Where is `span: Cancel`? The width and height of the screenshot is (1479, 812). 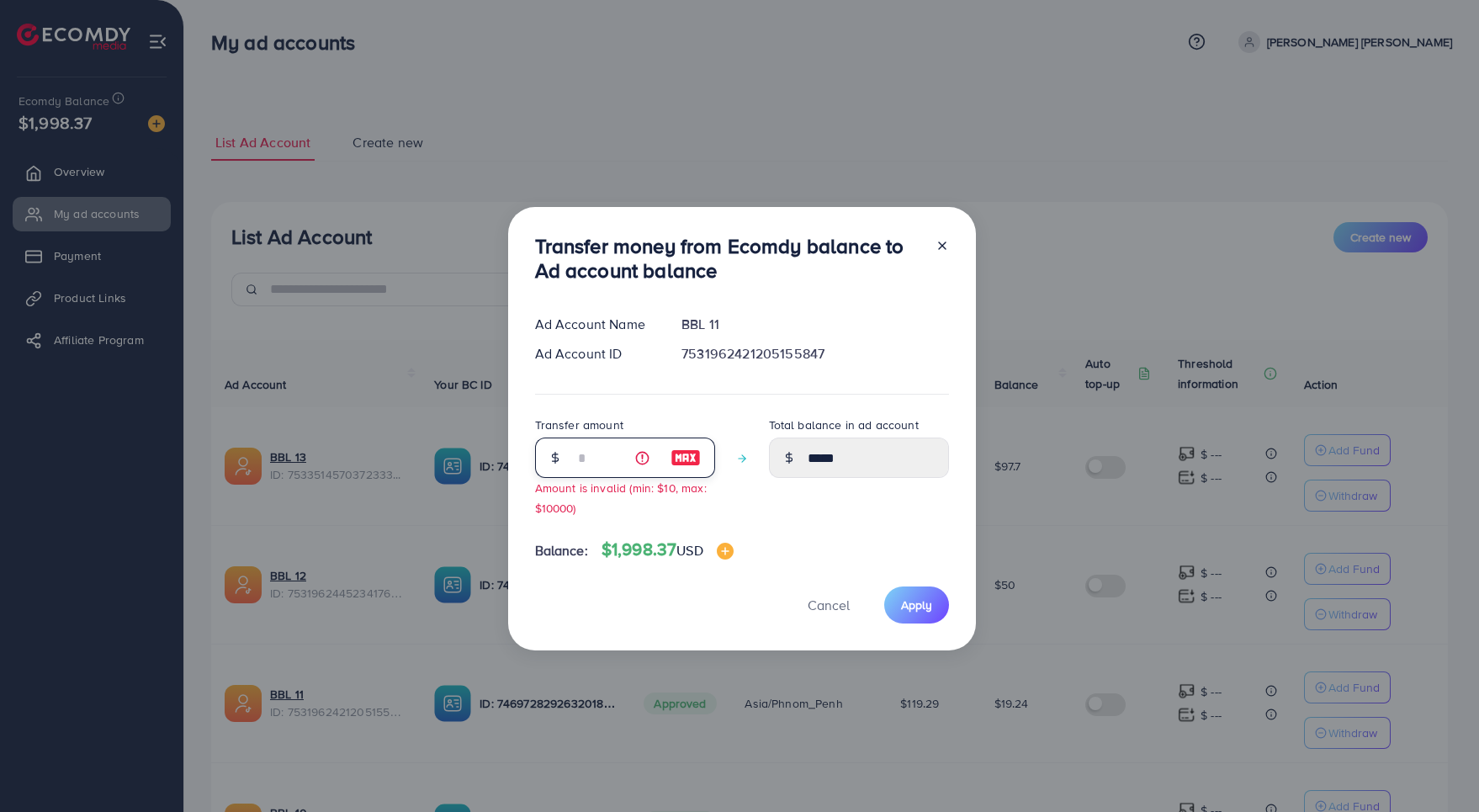 span: Cancel is located at coordinates (829, 605).